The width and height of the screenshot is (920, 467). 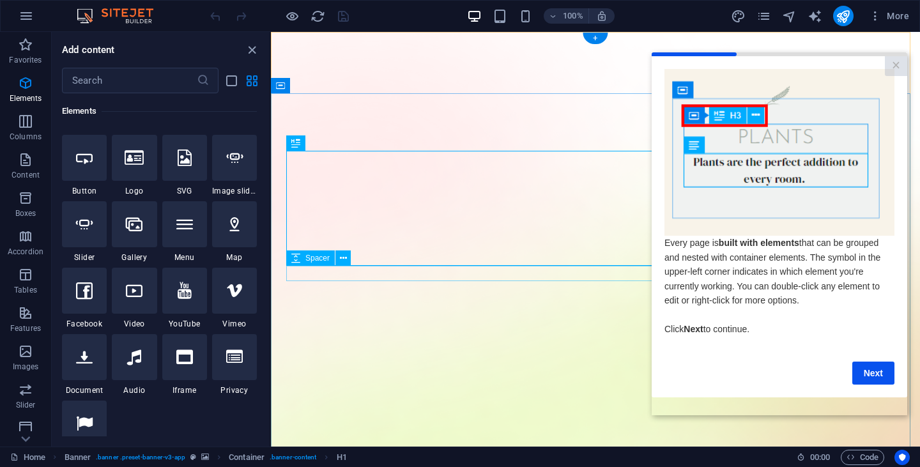 What do you see at coordinates (573, 16) in the screenshot?
I see `h6: 100%` at bounding box center [573, 16].